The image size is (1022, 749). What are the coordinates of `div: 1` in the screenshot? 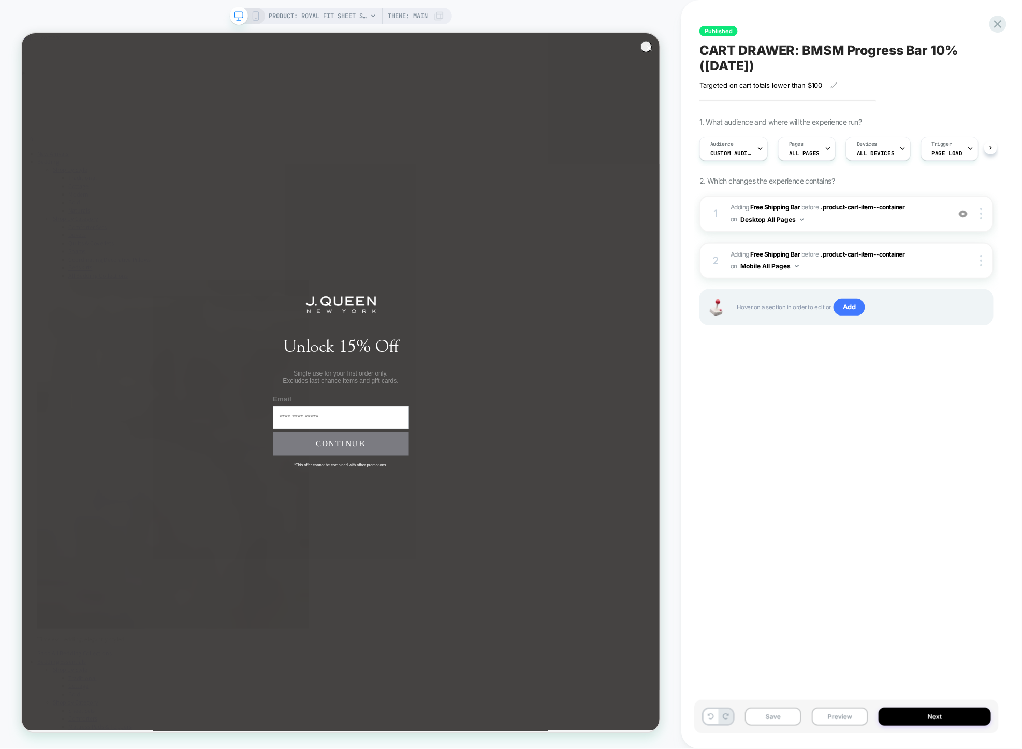 It's located at (716, 214).